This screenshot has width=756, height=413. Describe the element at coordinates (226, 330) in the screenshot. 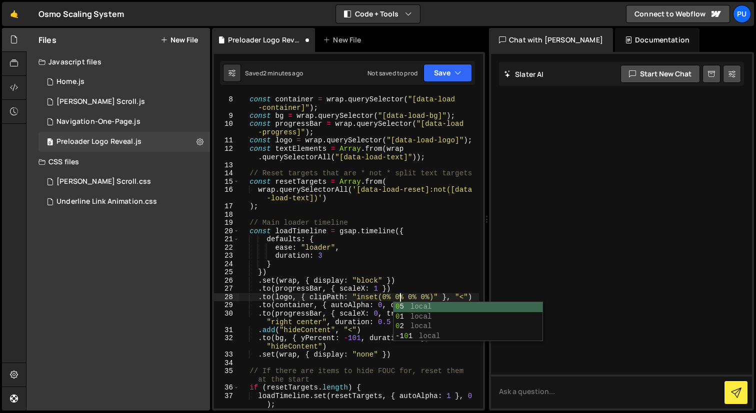

I see `div: 31` at that location.